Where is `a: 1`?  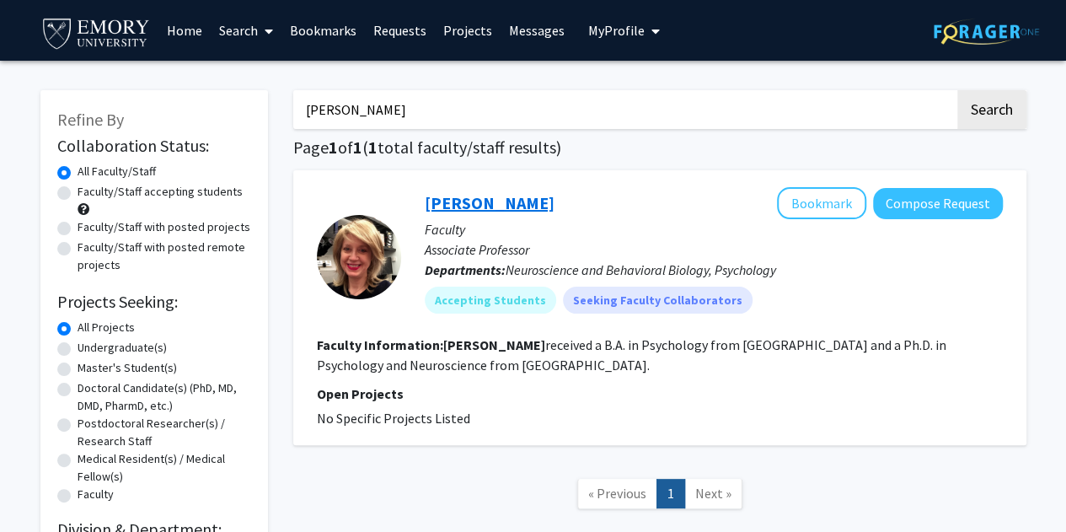
a: 1 is located at coordinates (671, 493).